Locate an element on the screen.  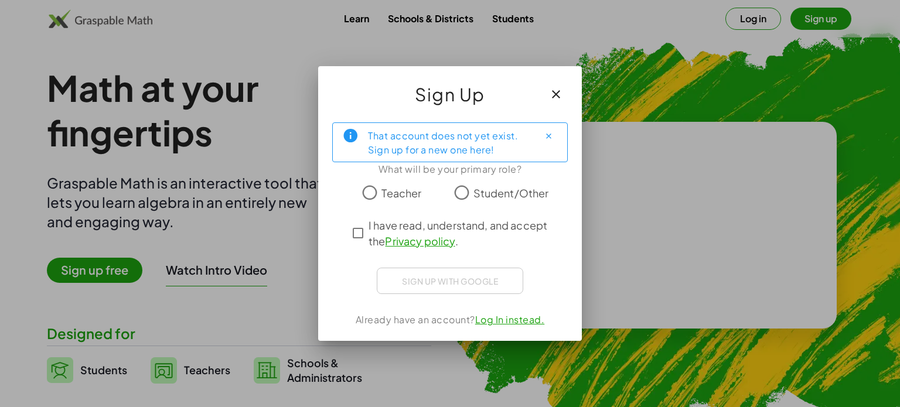
div: That account does not yet exist. Sign up for a new one here! is located at coordinates (449, 142).